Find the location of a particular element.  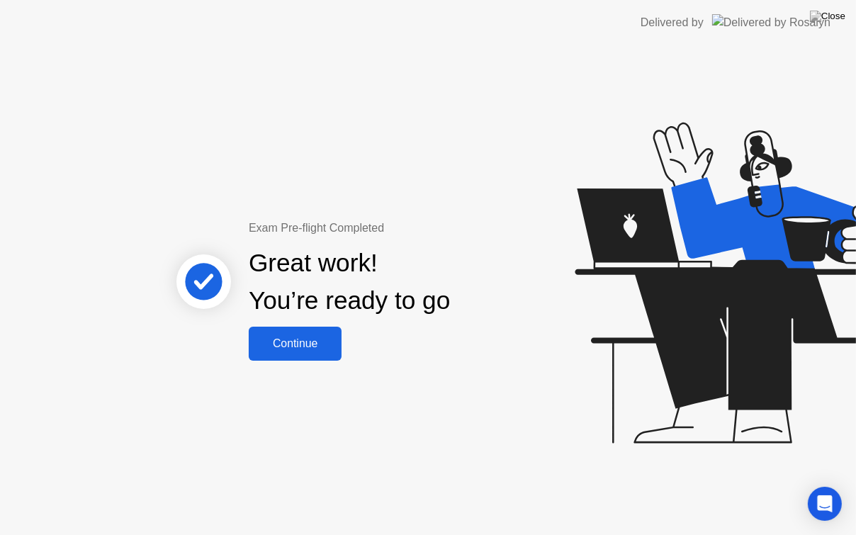

div: Open Intercom Messenger is located at coordinates (824, 504).